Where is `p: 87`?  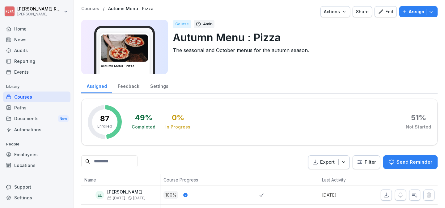
p: 87 is located at coordinates (105, 119).